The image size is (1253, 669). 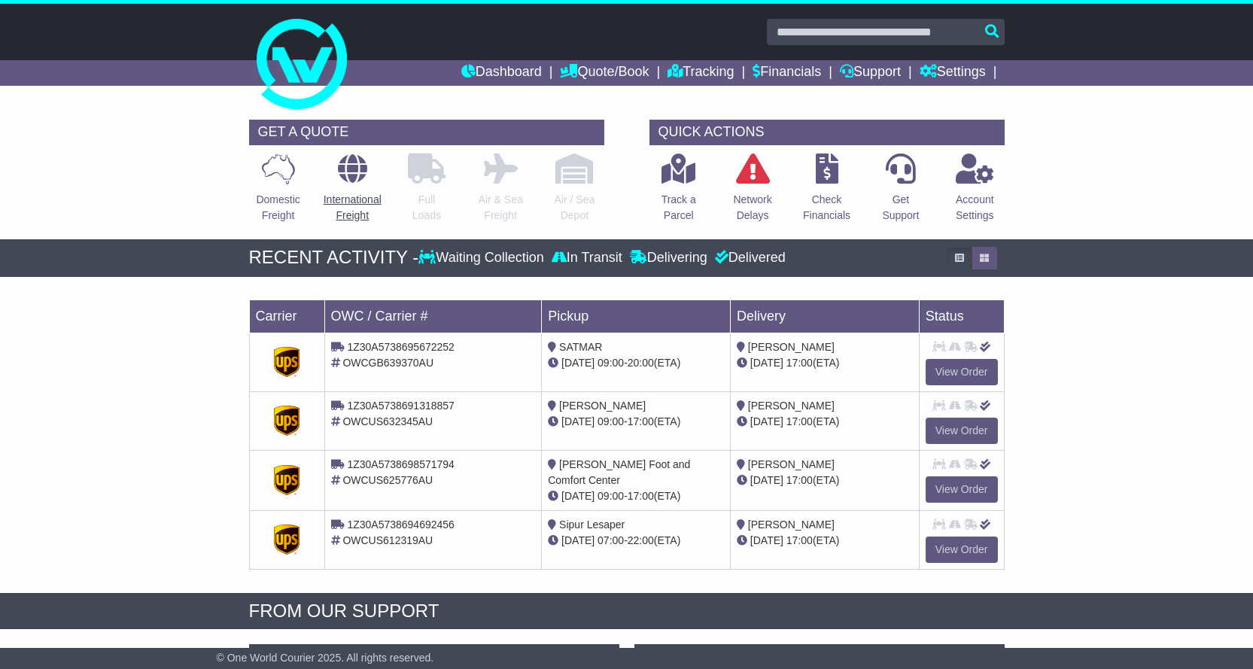 What do you see at coordinates (427, 132) in the screenshot?
I see `div: GET A QUOTE` at bounding box center [427, 132].